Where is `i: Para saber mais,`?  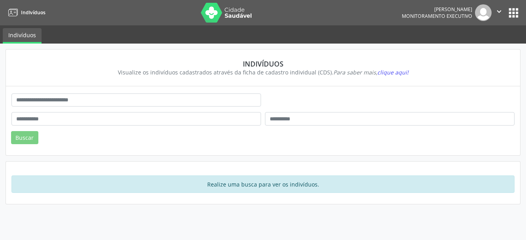 i: Para saber mais, is located at coordinates (371, 72).